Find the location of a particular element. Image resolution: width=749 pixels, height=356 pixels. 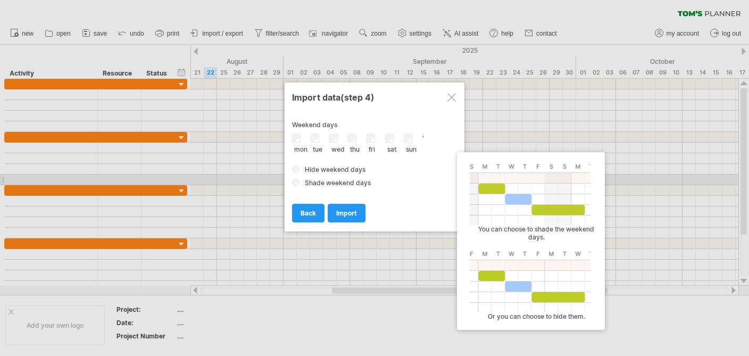

span: Weekend days is located at coordinates (314, 124).